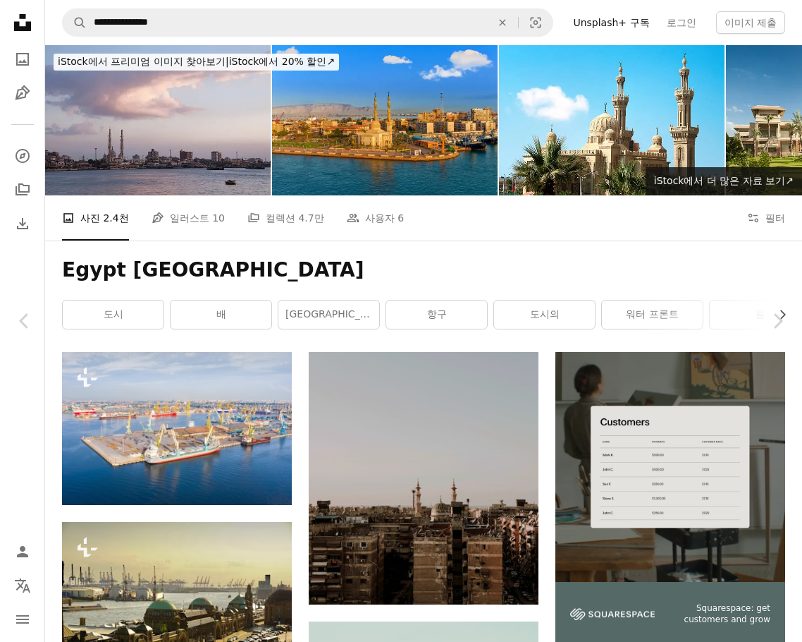 The height and width of the screenshot is (642, 802). I want to click on button: 메뉴, so click(23, 619).